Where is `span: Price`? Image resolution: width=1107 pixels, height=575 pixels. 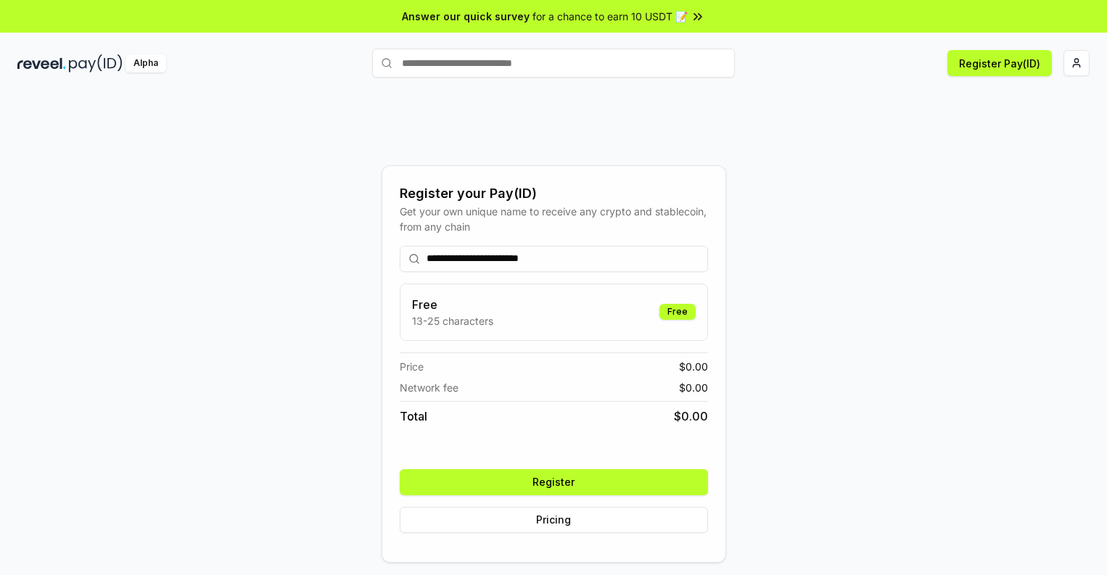 span: Price is located at coordinates (411, 366).